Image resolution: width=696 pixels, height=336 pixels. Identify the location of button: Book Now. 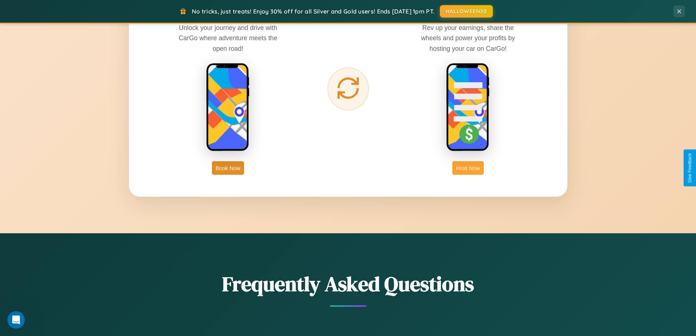
(228, 168).